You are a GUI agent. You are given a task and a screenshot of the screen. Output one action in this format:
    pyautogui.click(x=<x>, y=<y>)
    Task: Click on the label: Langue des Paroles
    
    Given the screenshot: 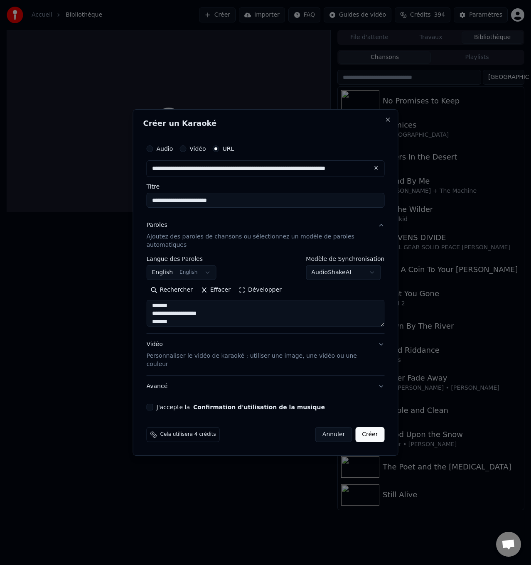 What is the action you would take?
    pyautogui.click(x=181, y=259)
    